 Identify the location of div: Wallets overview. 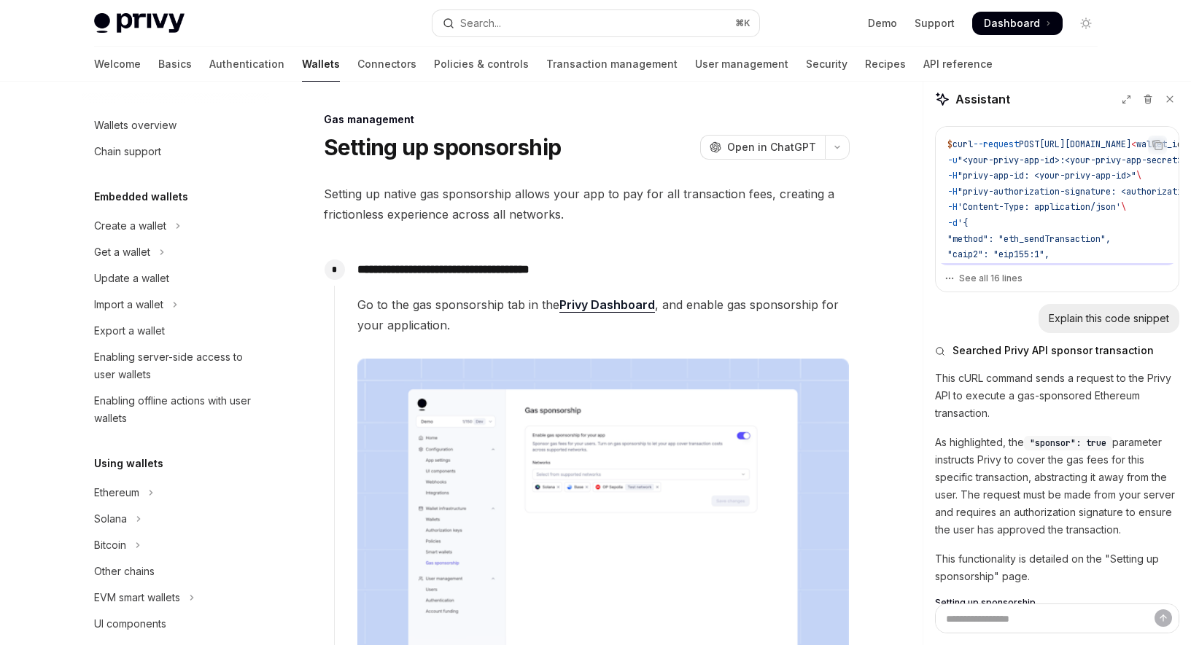
(135, 125).